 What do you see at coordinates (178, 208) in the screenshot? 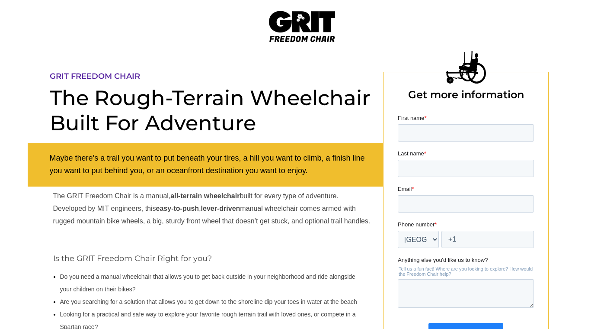
I see `strong: easy-to-push` at bounding box center [178, 208].